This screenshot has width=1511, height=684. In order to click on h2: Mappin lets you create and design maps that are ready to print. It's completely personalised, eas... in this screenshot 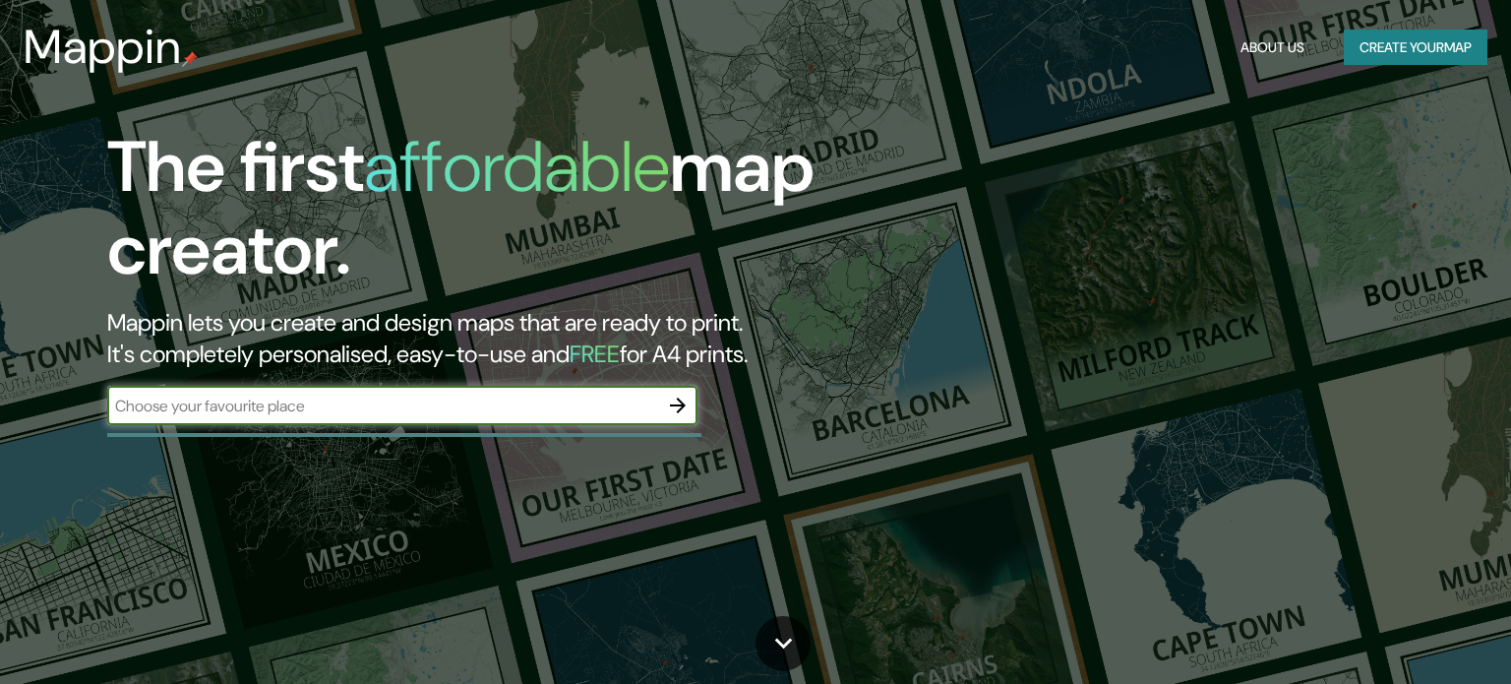, I will do `click(485, 338)`.